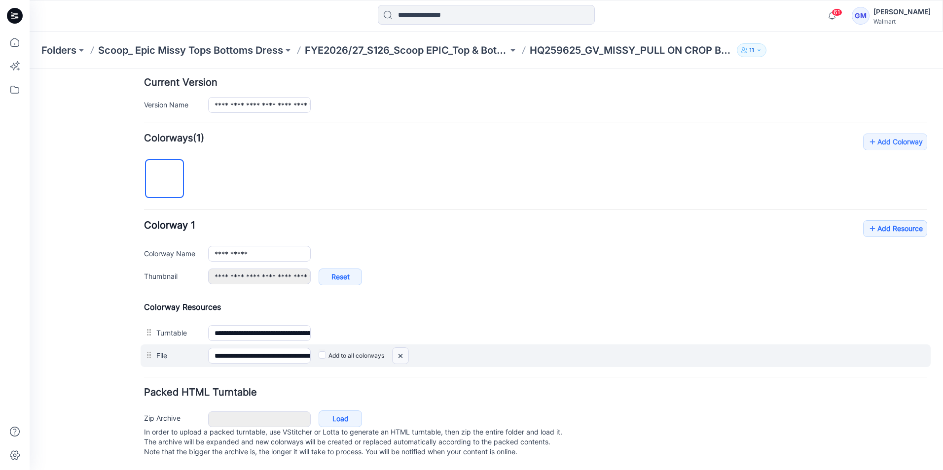 The height and width of the screenshot is (470, 943). I want to click on a: Folders, so click(59, 50).